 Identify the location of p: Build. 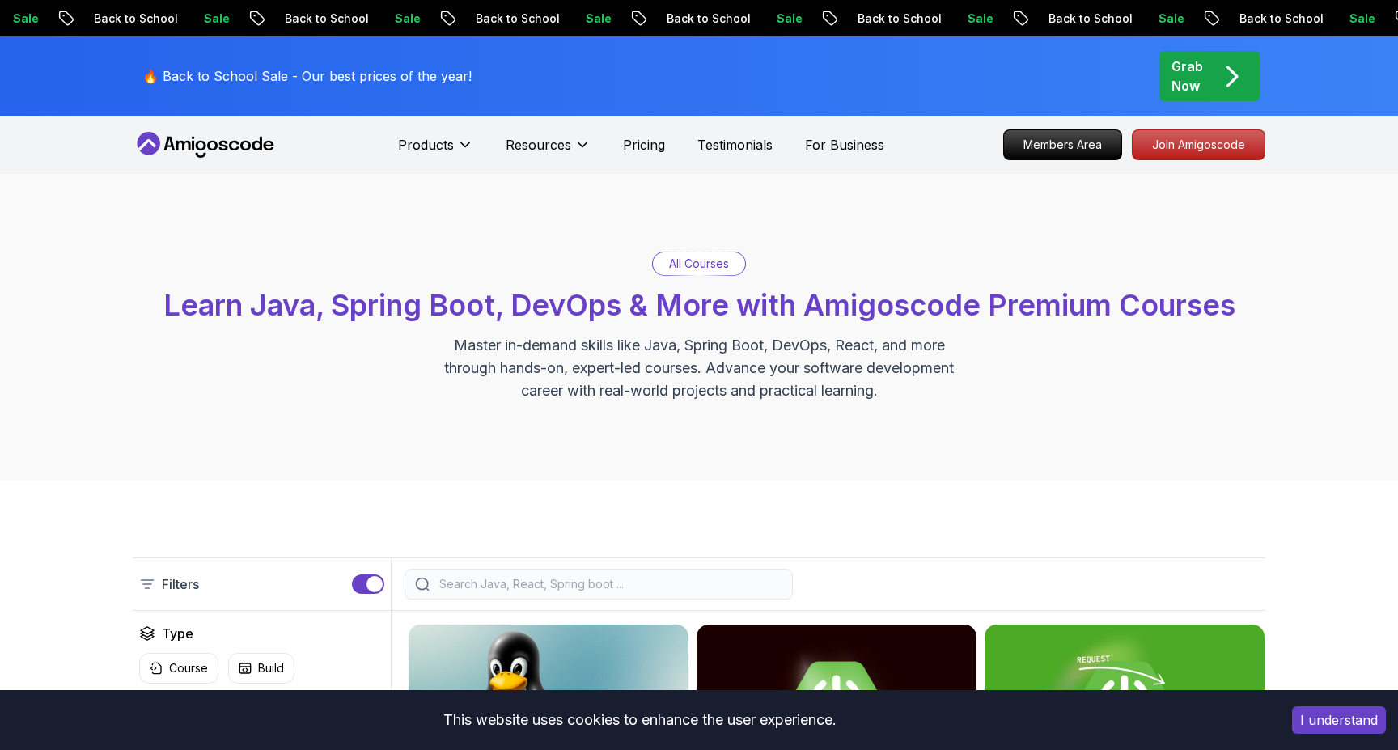
(271, 668).